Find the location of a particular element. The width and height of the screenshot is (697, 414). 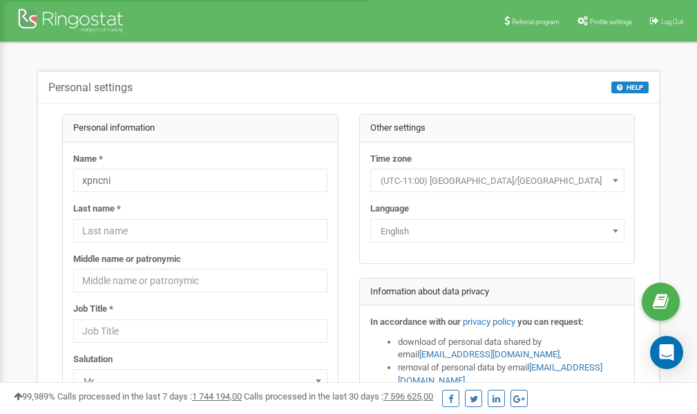

label: Language is located at coordinates (389, 208).